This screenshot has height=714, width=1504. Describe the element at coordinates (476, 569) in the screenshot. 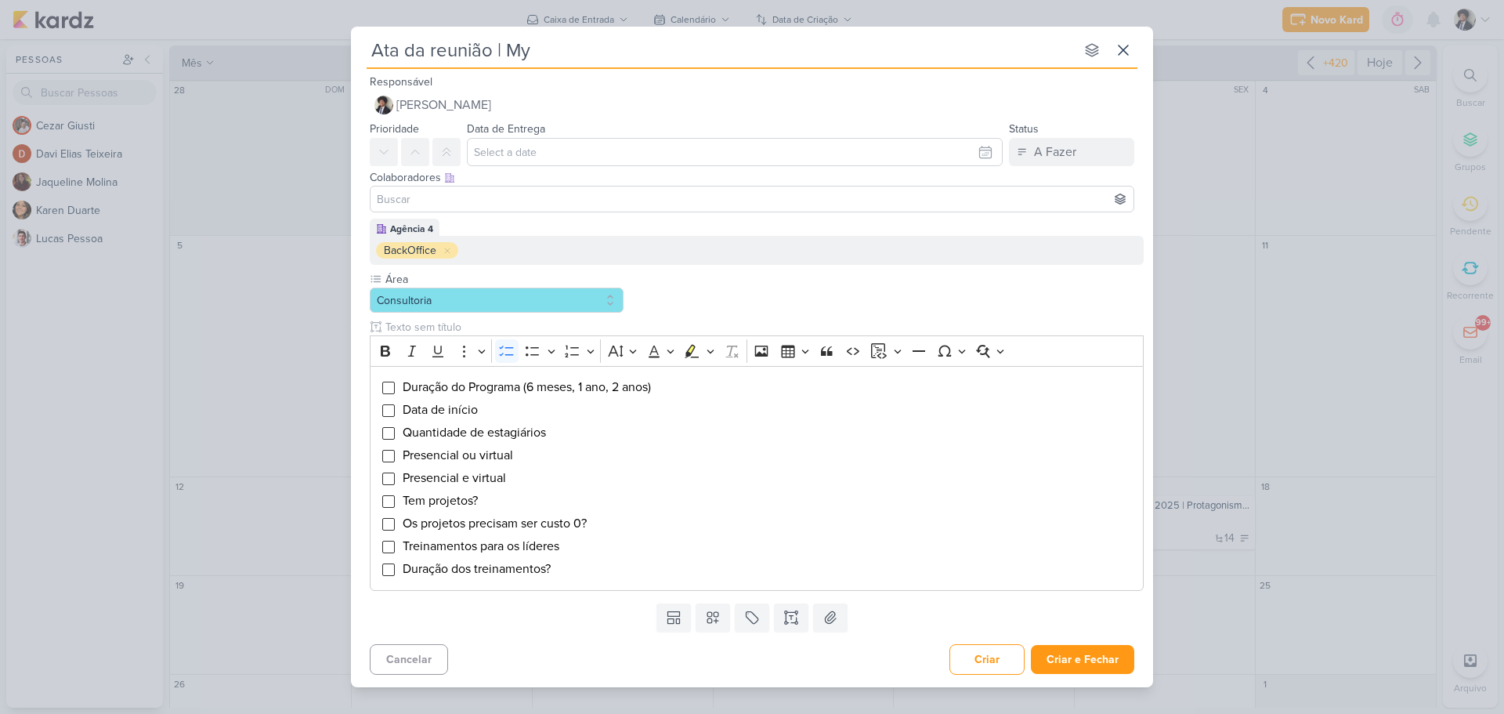

I see `span: Duração dos treinamentos?` at that location.